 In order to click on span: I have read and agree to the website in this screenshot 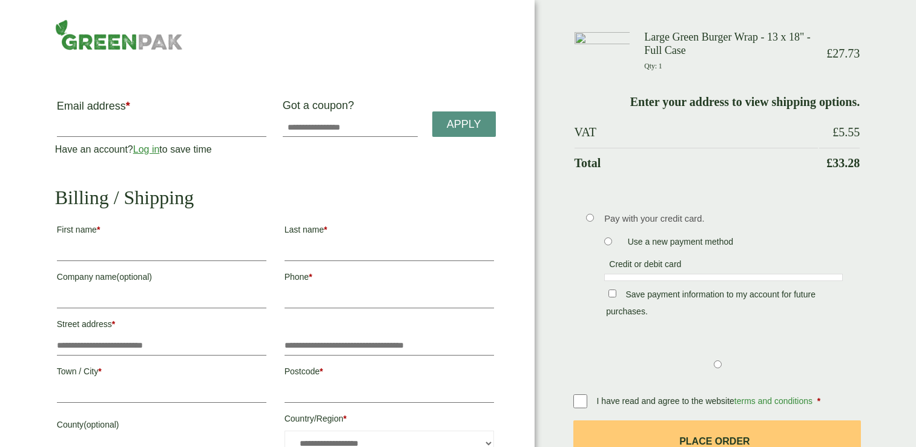, I will do `click(706, 401)`.